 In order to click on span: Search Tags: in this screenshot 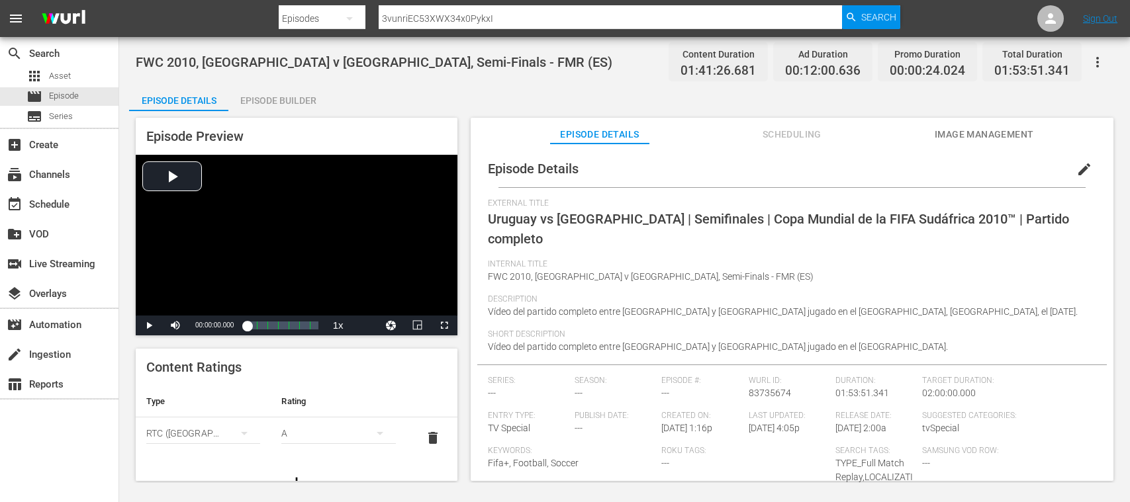, I will do `click(875, 451)`.